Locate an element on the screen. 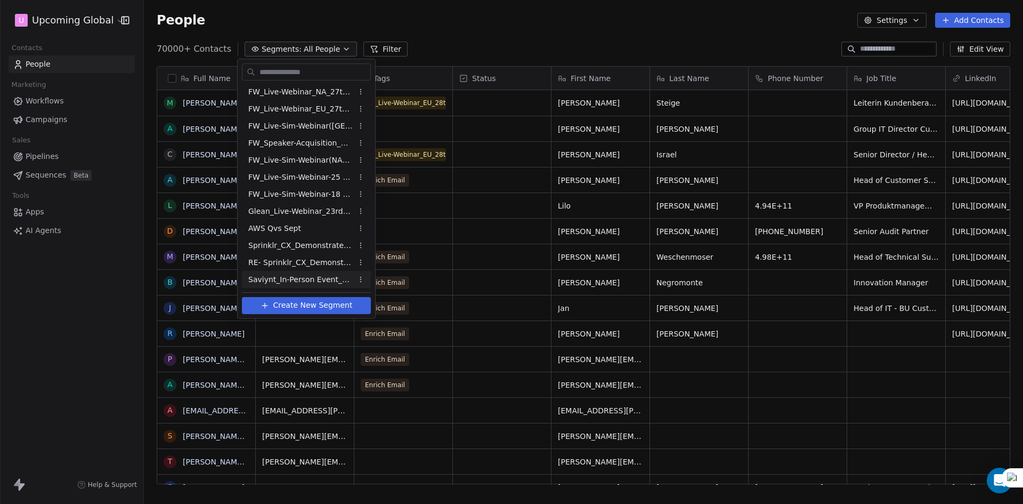 The image size is (1023, 504). span: FW_Live-Webinar_NA_27thAugust'25 - Batch 2 is located at coordinates (301, 92).